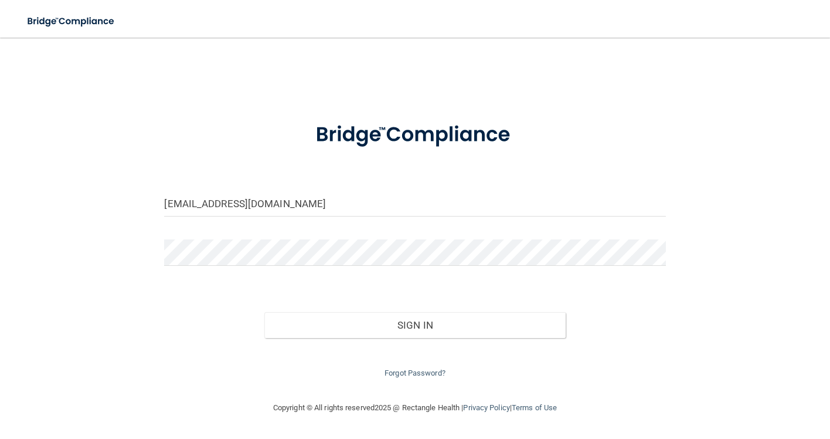  I want to click on div: Copyright © All rights reserved 2025 @ Rectangle Health | |, so click(415, 408).